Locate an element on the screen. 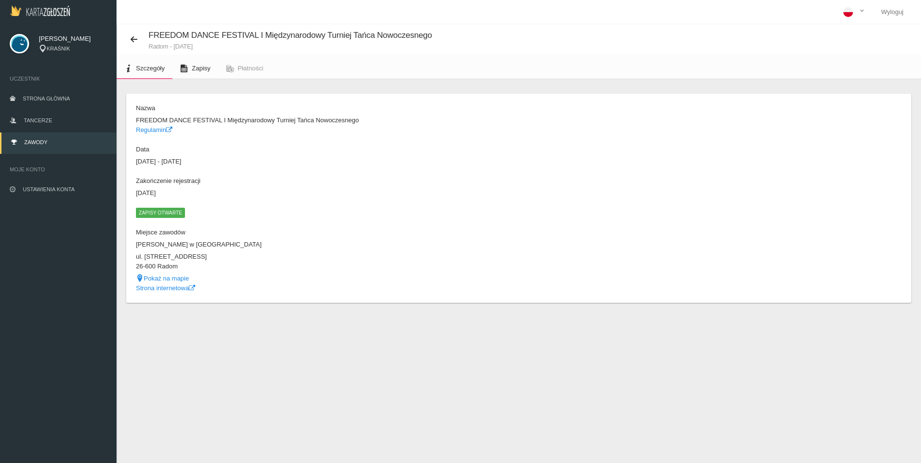  span: Płatności is located at coordinates (250, 68).